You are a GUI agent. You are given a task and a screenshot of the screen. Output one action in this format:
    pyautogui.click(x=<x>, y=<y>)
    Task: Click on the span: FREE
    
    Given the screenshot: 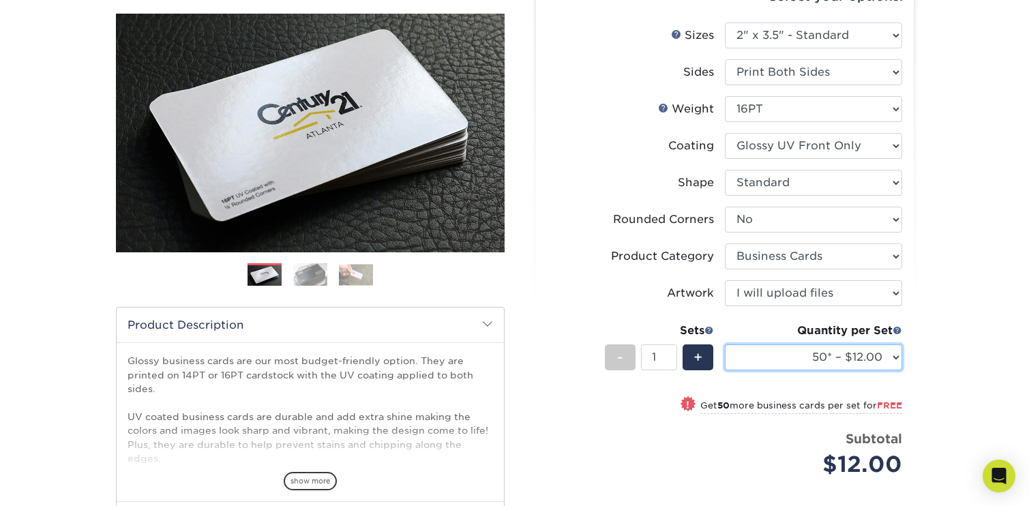 What is the action you would take?
    pyautogui.click(x=889, y=405)
    